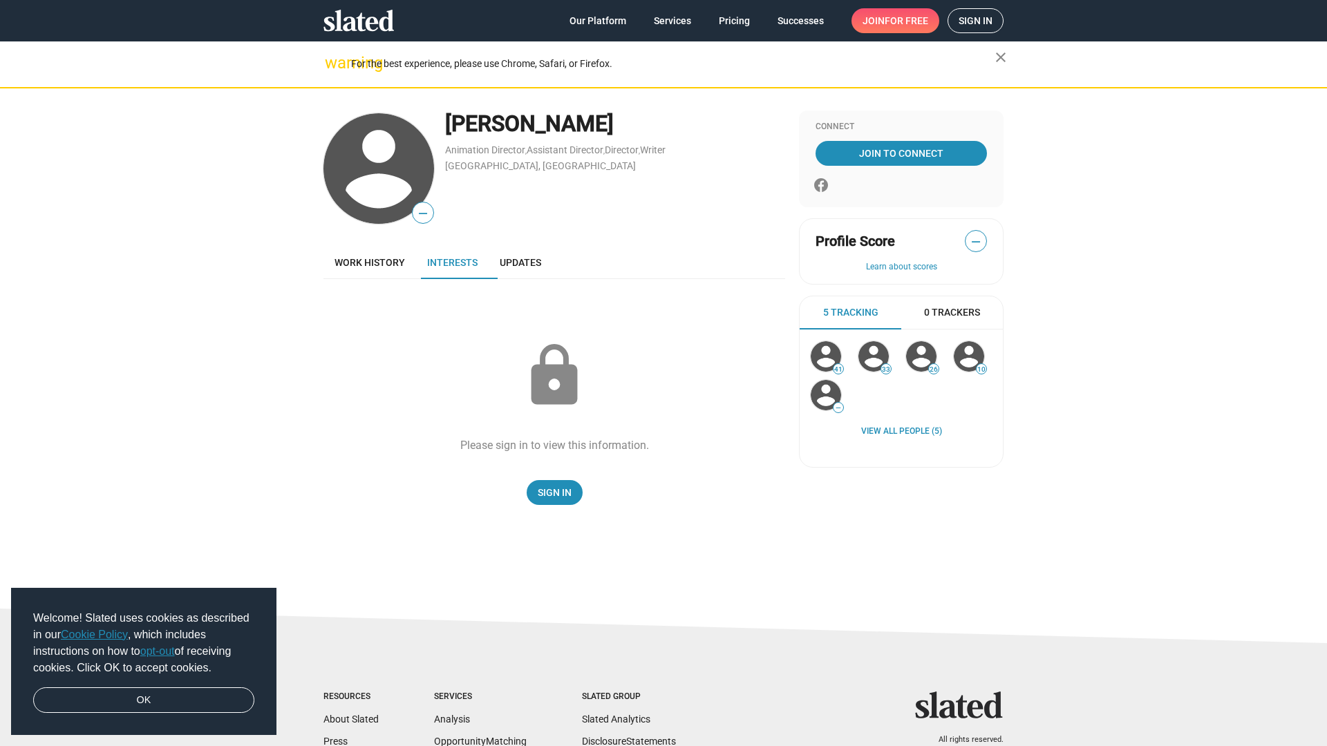  What do you see at coordinates (901, 127) in the screenshot?
I see `div: Connect` at bounding box center [901, 127].